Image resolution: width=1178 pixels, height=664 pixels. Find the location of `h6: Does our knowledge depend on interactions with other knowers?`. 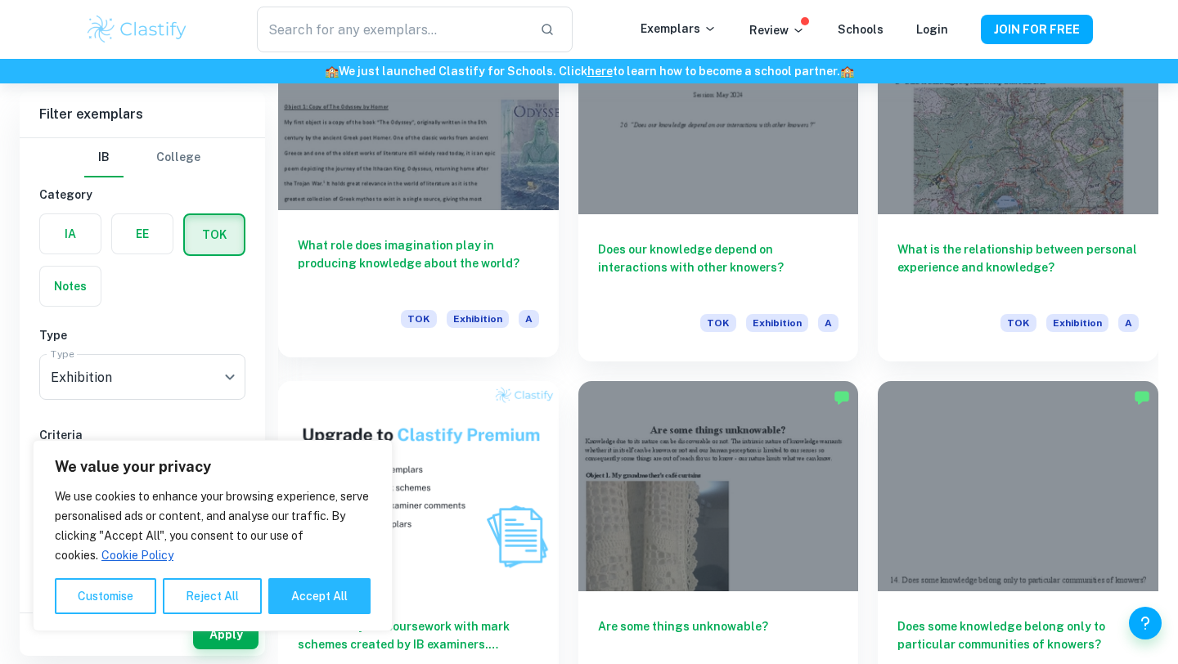

h6: Does our knowledge depend on interactions with other knowers? is located at coordinates (718, 267).